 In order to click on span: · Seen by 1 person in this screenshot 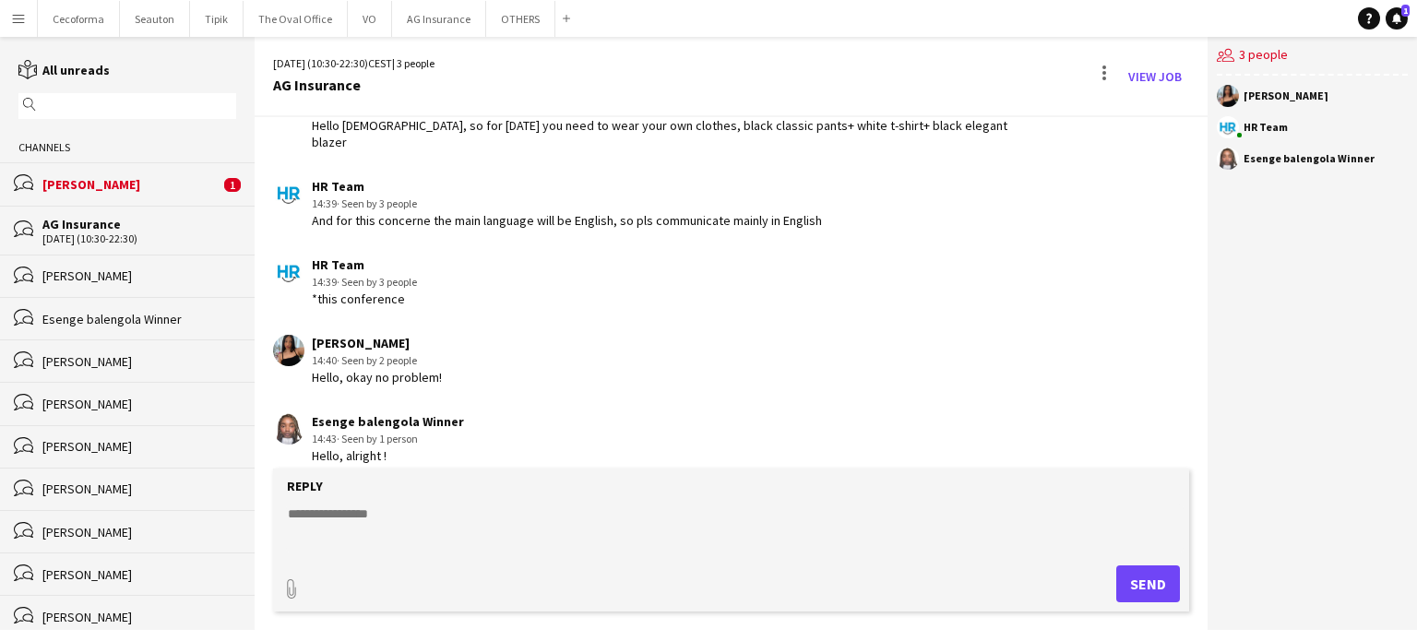, I will do `click(377, 438)`.